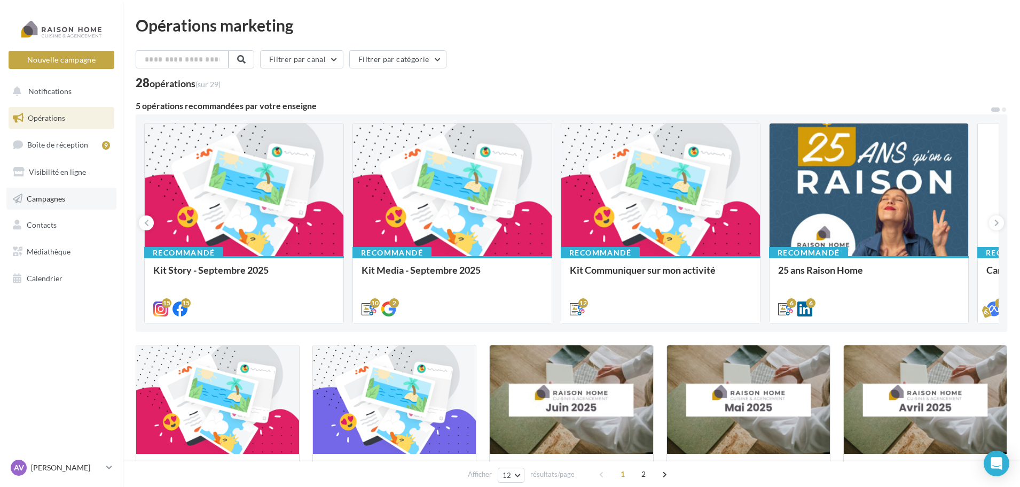  What do you see at coordinates (61, 225) in the screenshot?
I see `a: Contacts` at bounding box center [61, 225].